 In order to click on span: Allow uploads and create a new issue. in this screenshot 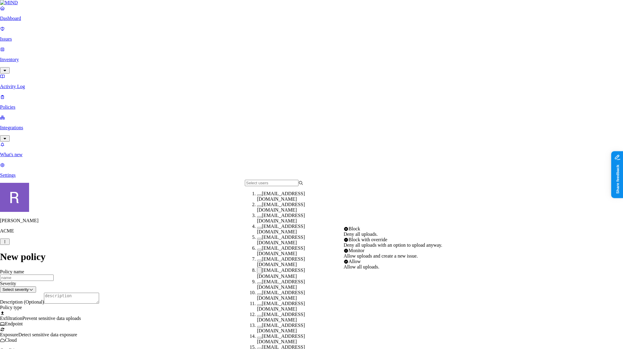, I will do `click(381, 256)`.